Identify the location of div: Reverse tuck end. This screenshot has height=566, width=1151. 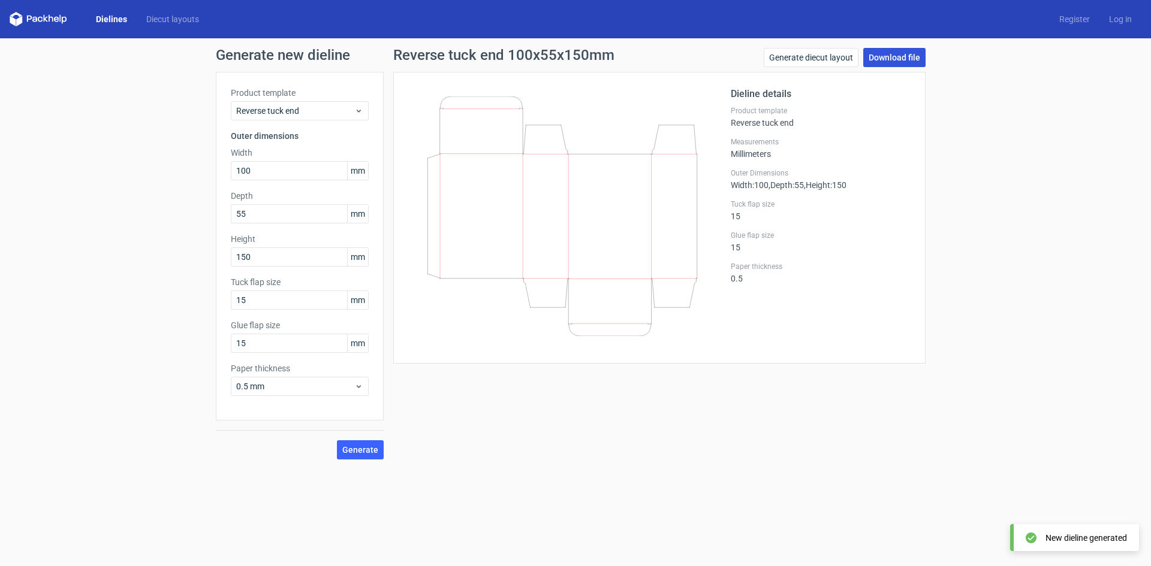
(821, 117).